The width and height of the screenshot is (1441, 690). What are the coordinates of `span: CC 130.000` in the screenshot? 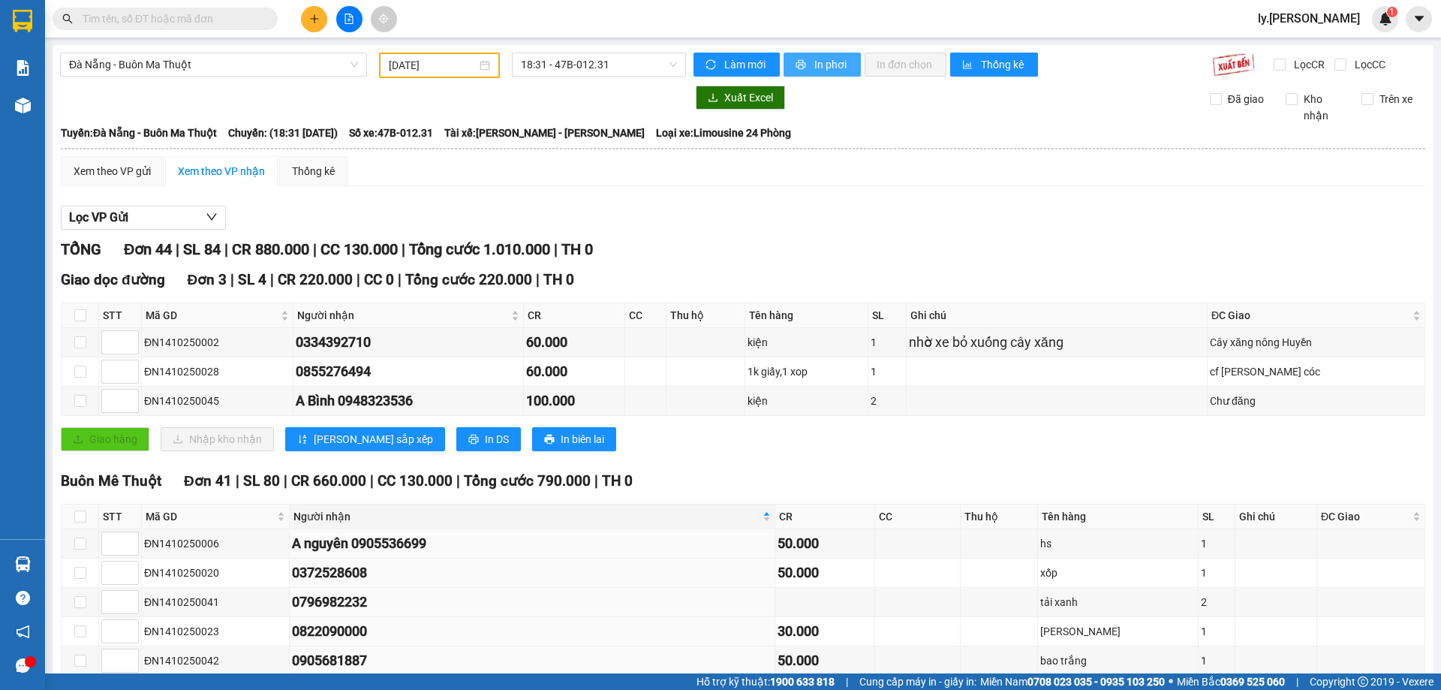 It's located at (359, 249).